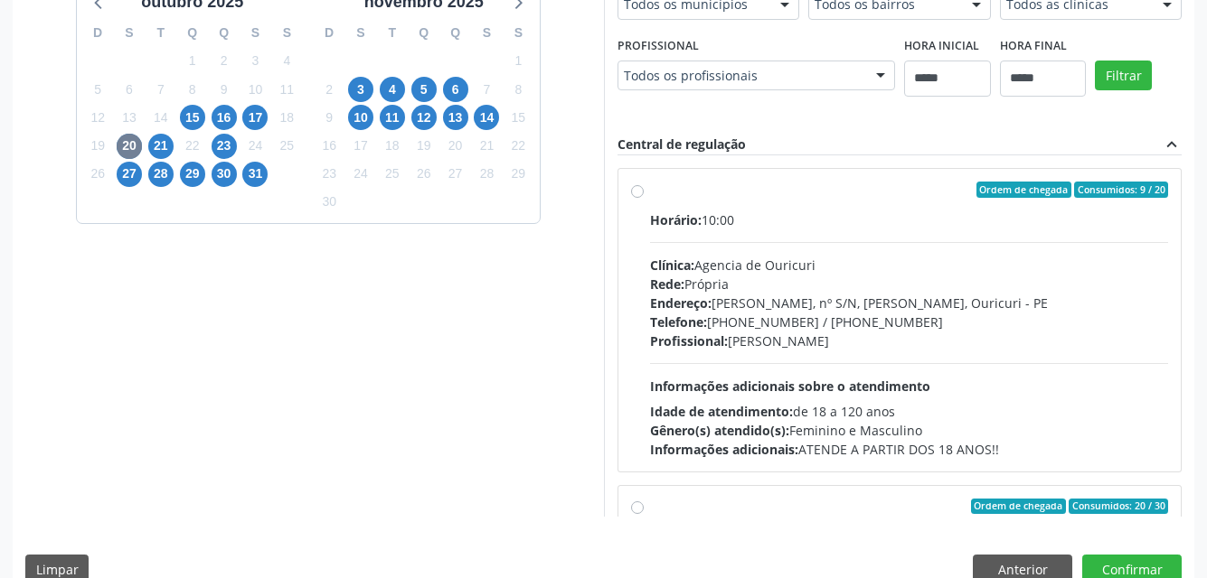 The image size is (1207, 578). Describe the element at coordinates (678, 322) in the screenshot. I see `span: Telefone:` at that location.